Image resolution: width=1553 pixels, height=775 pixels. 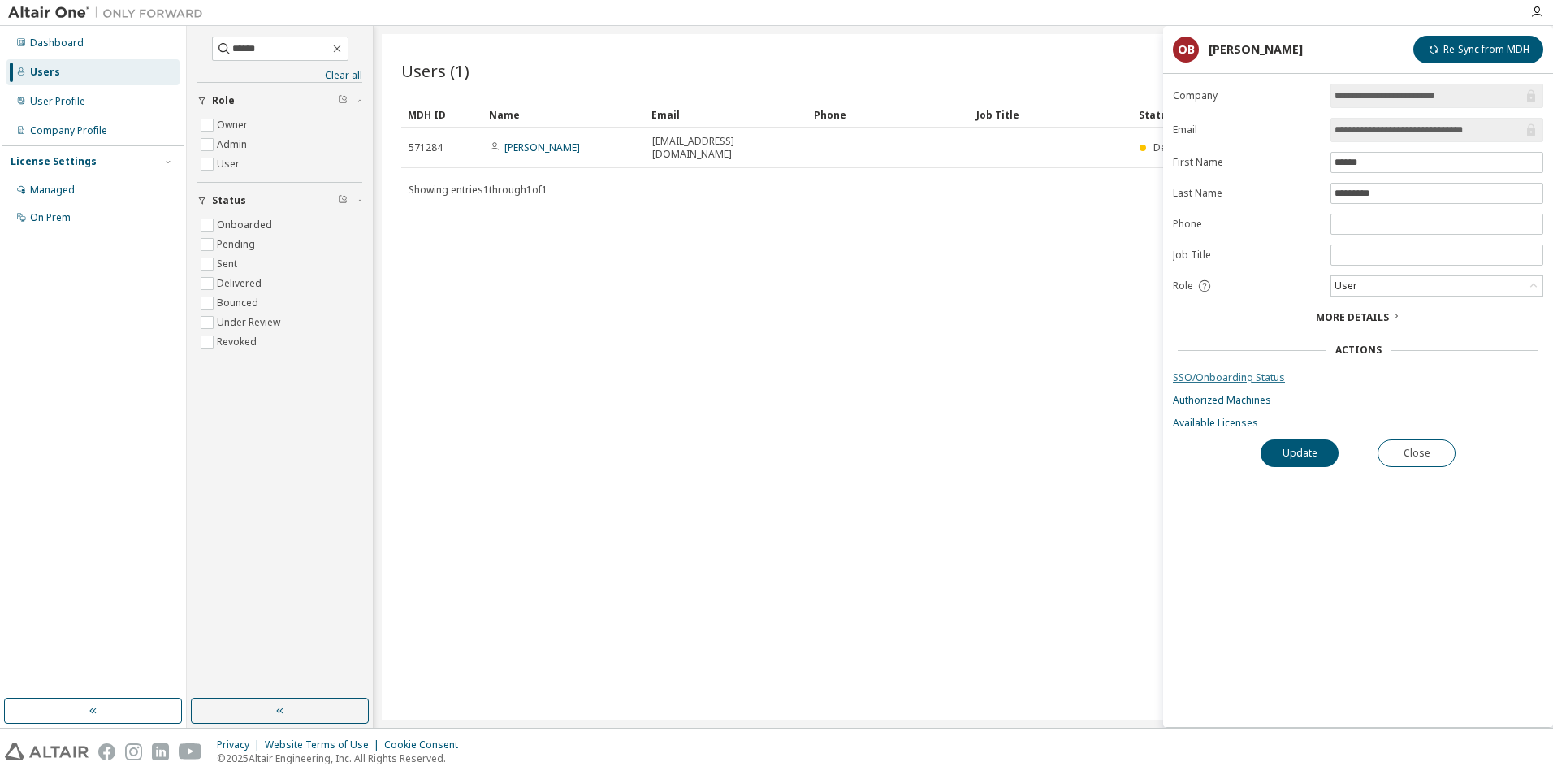 I want to click on label: Job Title, so click(x=1246, y=255).